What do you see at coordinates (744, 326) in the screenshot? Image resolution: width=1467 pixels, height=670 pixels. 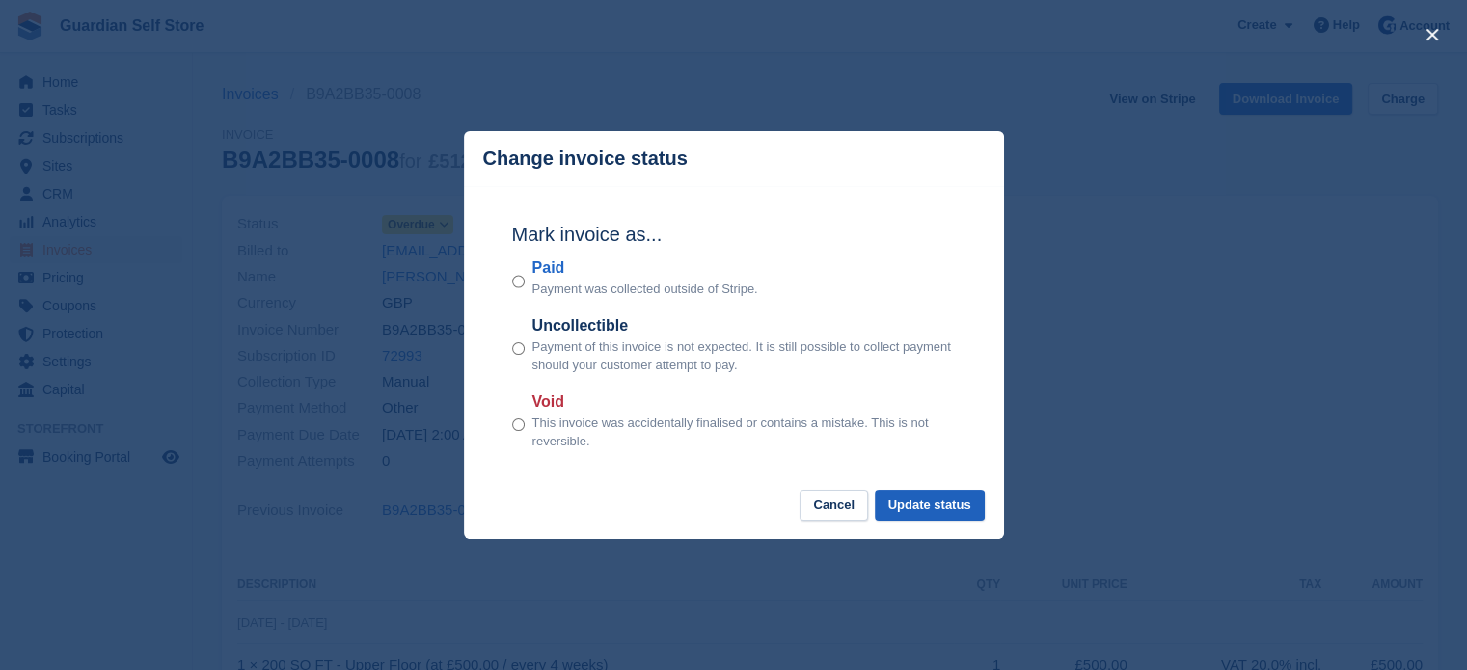 I see `label: Uncollectible` at bounding box center [744, 326].